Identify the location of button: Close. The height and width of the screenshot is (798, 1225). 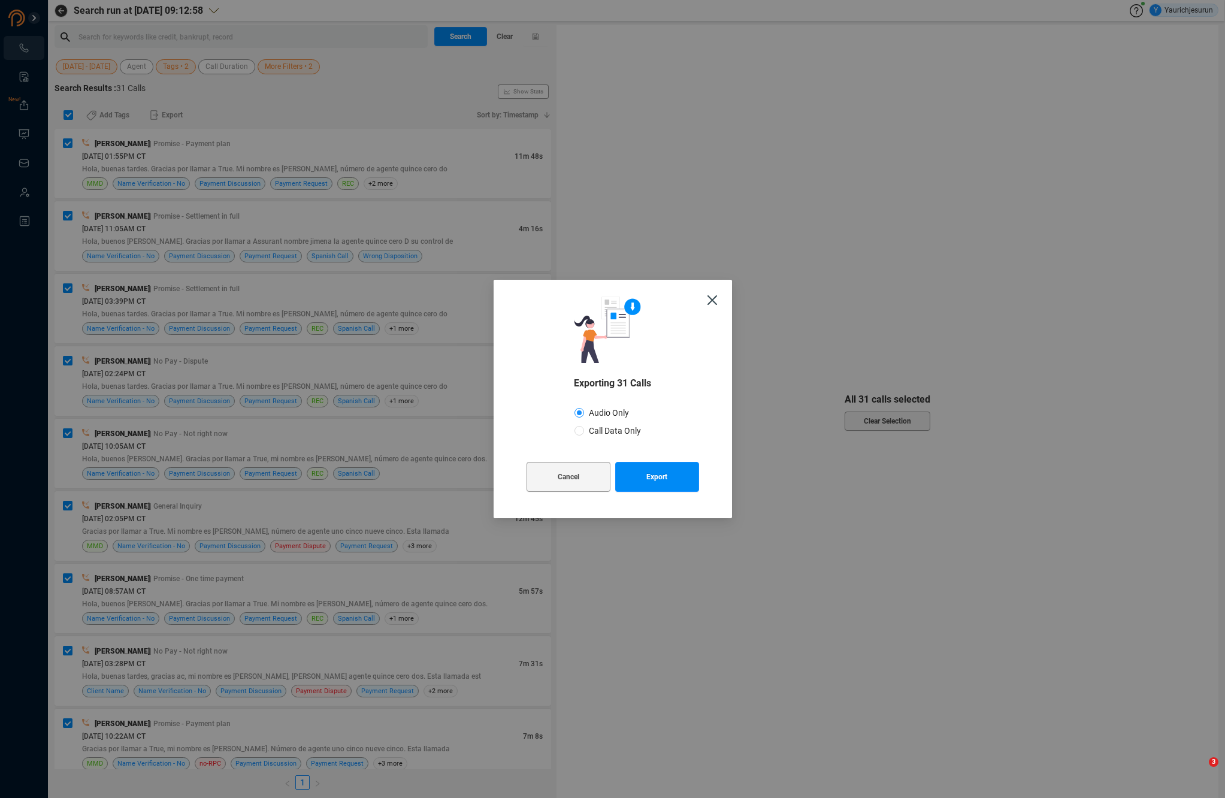
(712, 299).